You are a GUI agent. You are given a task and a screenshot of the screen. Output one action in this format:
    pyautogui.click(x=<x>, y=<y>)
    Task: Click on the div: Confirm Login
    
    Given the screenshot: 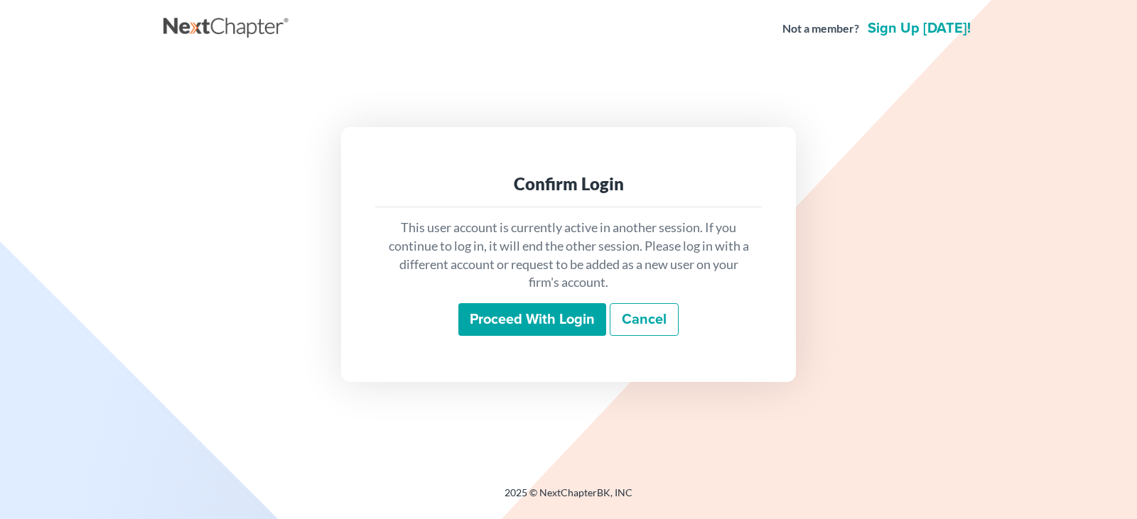 What is the action you would take?
    pyautogui.click(x=568, y=184)
    